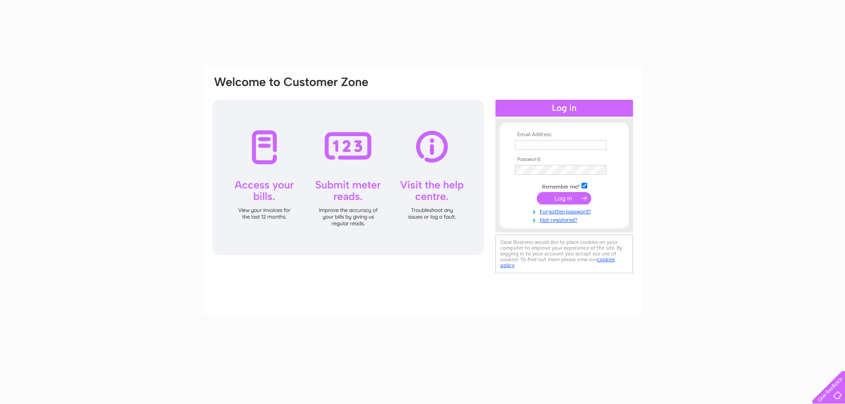 This screenshot has width=845, height=404. What do you see at coordinates (557, 262) in the screenshot?
I see `a: cookies policy` at bounding box center [557, 262].